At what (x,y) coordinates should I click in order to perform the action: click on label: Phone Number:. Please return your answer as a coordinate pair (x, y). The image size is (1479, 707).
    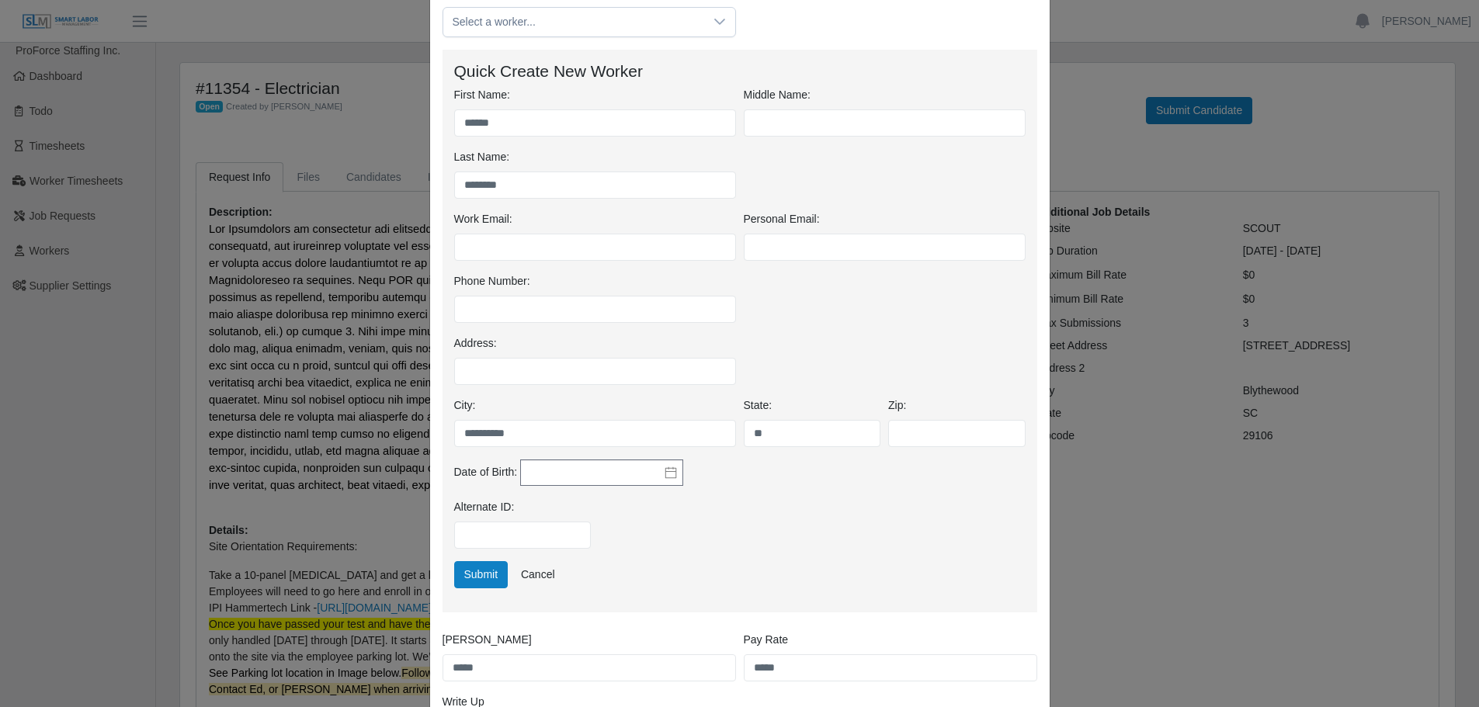
    Looking at the image, I should click on (492, 281).